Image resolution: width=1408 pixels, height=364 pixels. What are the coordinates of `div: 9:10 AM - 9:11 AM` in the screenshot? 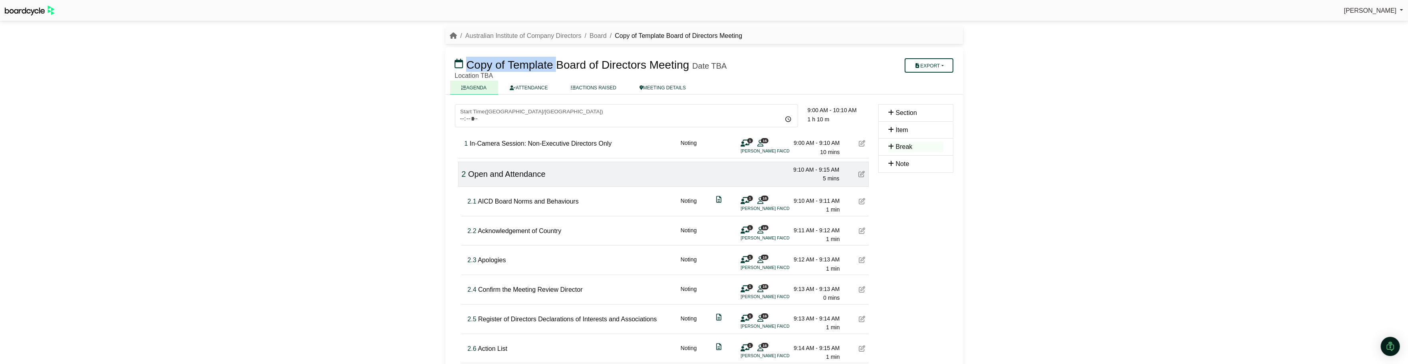 It's located at (812, 201).